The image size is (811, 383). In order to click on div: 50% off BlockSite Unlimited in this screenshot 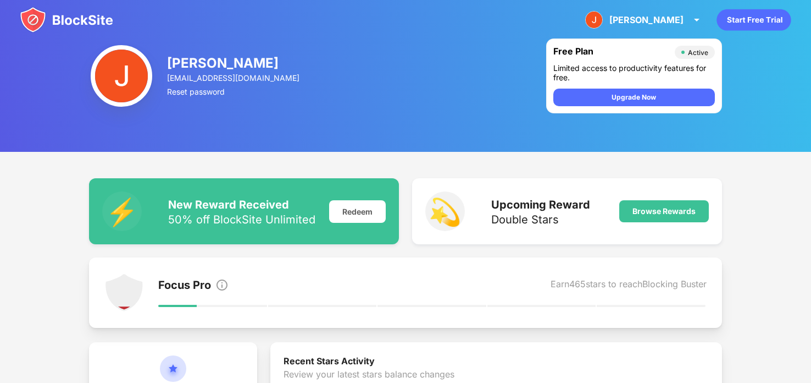, I will do `click(242, 219)`.